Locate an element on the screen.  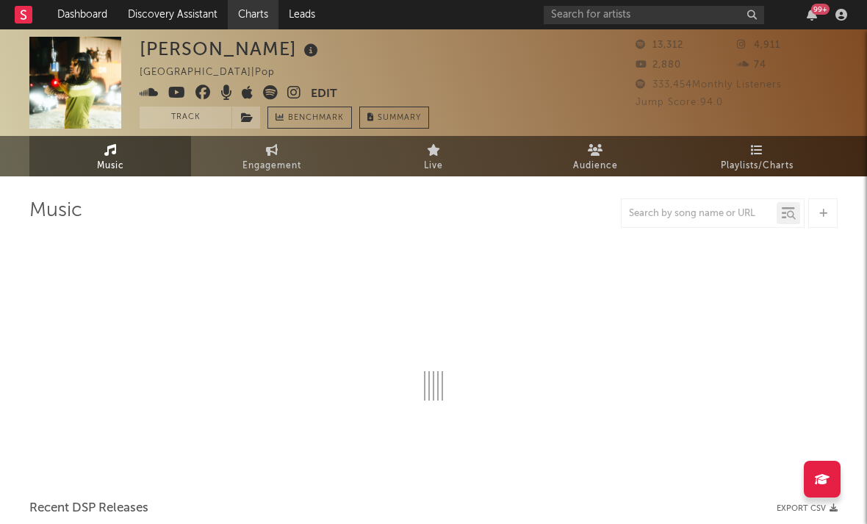
button: 99+ is located at coordinates (811, 15).